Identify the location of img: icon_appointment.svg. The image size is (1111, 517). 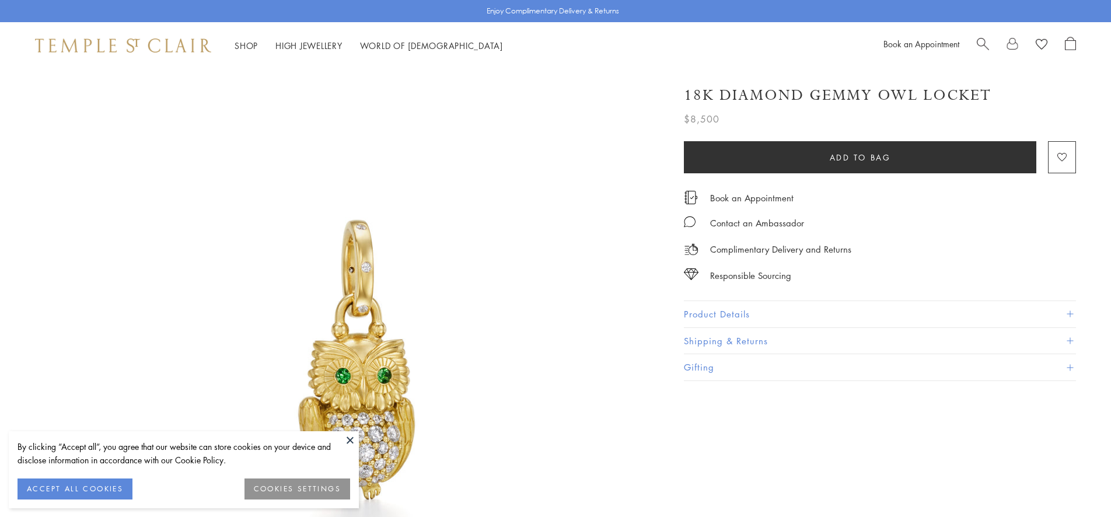
(691, 197).